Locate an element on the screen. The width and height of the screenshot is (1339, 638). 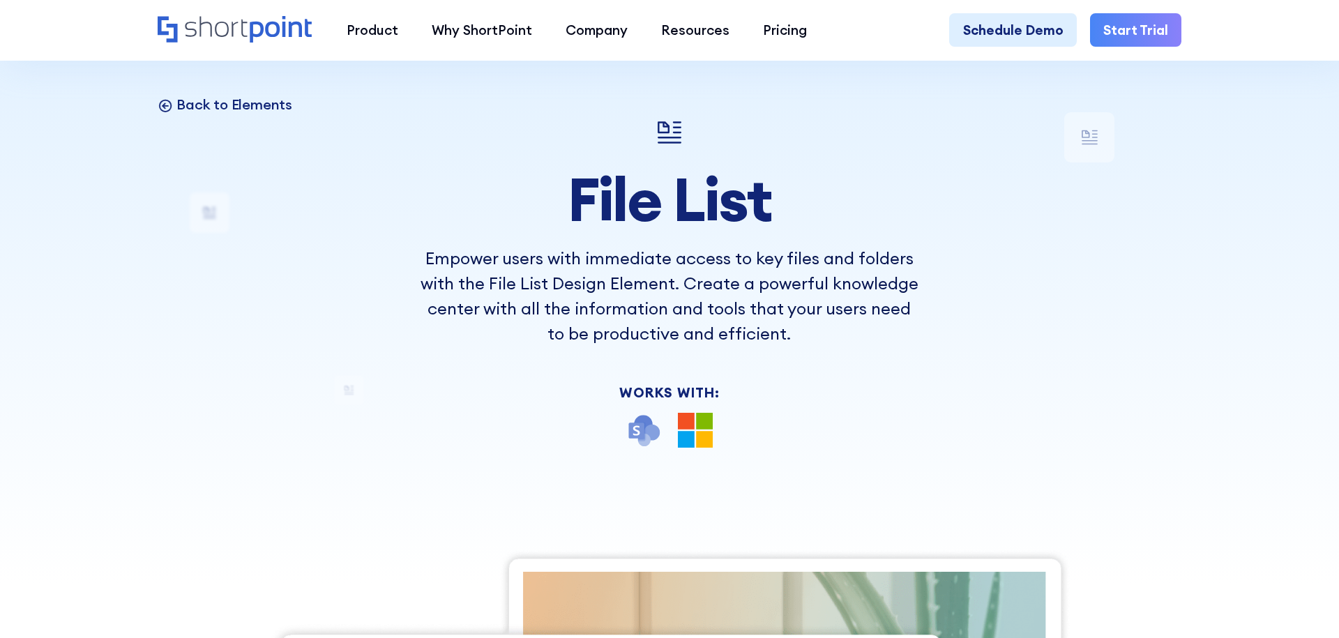
a: Back to Elements is located at coordinates (225, 105).